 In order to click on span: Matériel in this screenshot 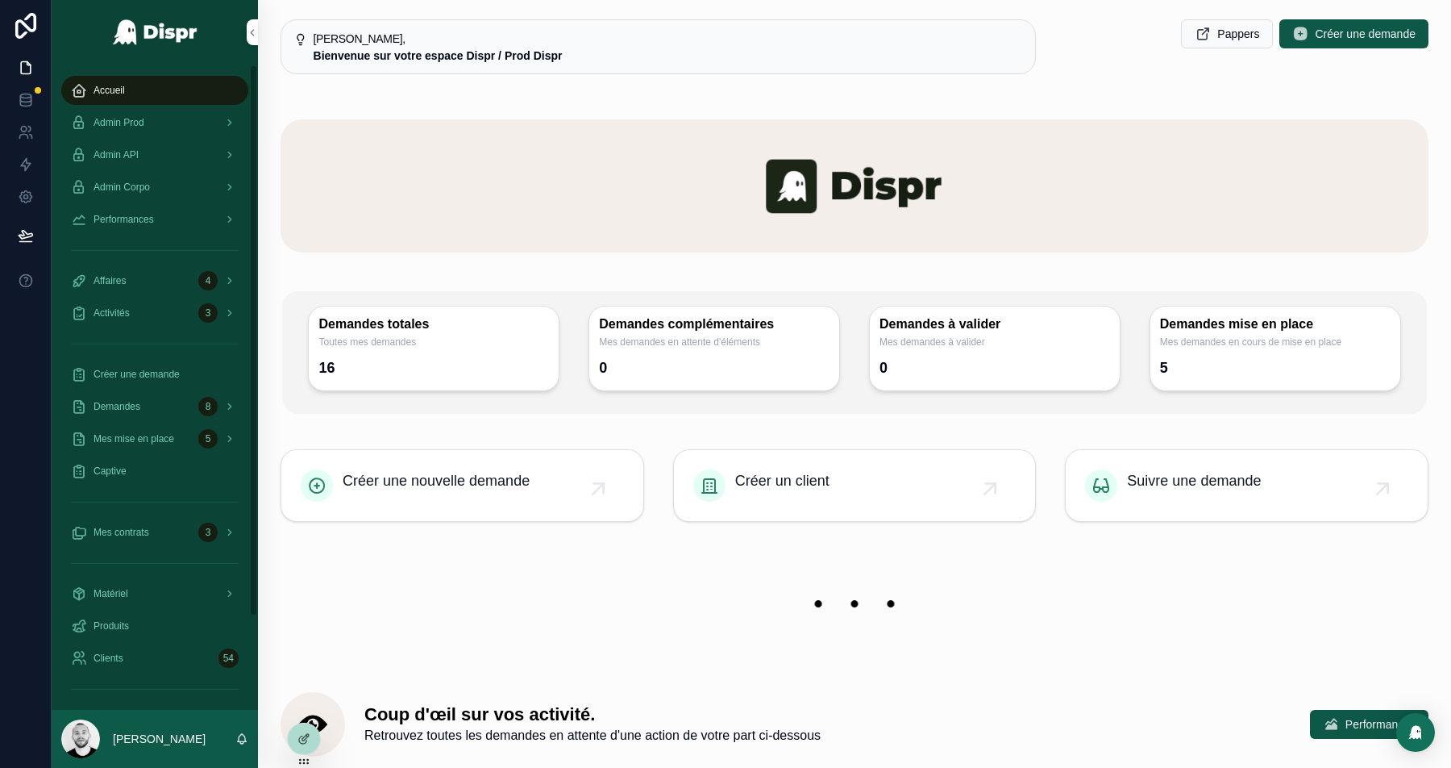, I will do `click(110, 593)`.